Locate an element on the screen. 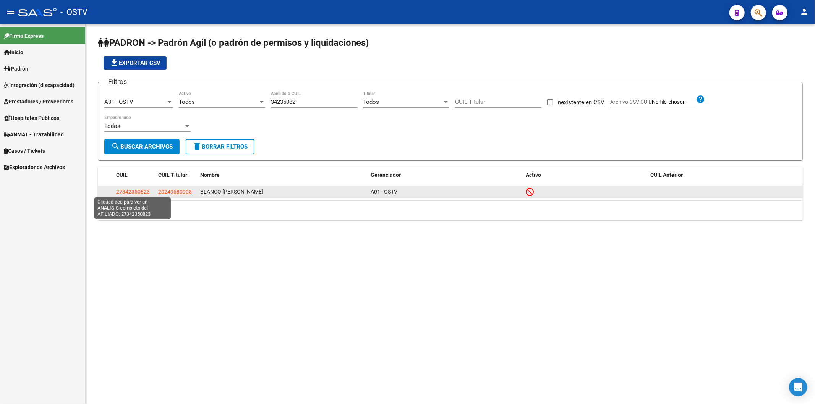 The height and width of the screenshot is (404, 815). mat-icon: menu is located at coordinates (11, 12).